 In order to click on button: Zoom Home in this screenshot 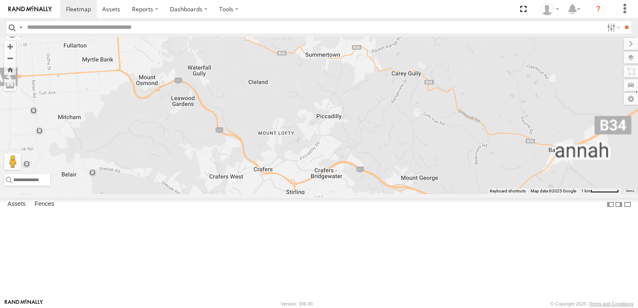, I will do `click(10, 69)`.